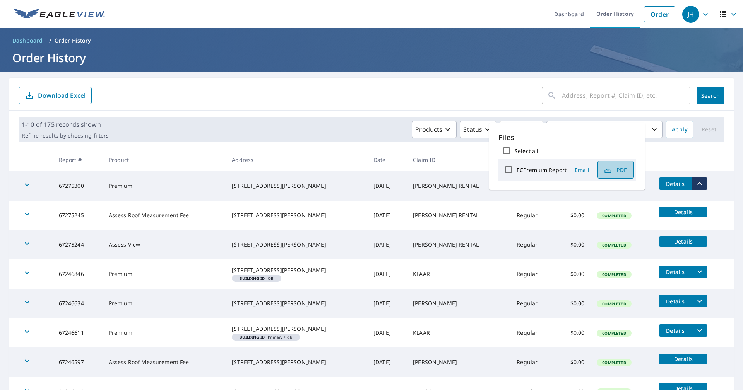 The width and height of the screenshot is (743, 390). Describe the element at coordinates (675, 301) in the screenshot. I see `button: detailsBtn-67246634` at that location.